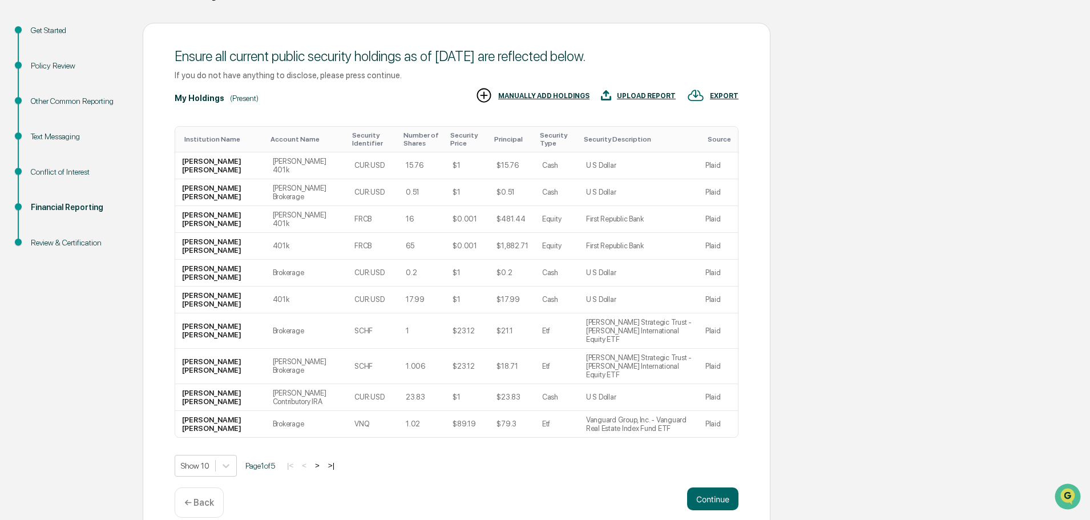 Image resolution: width=1090 pixels, height=520 pixels. What do you see at coordinates (78, 243) in the screenshot?
I see `div: Review & Certification` at bounding box center [78, 243].